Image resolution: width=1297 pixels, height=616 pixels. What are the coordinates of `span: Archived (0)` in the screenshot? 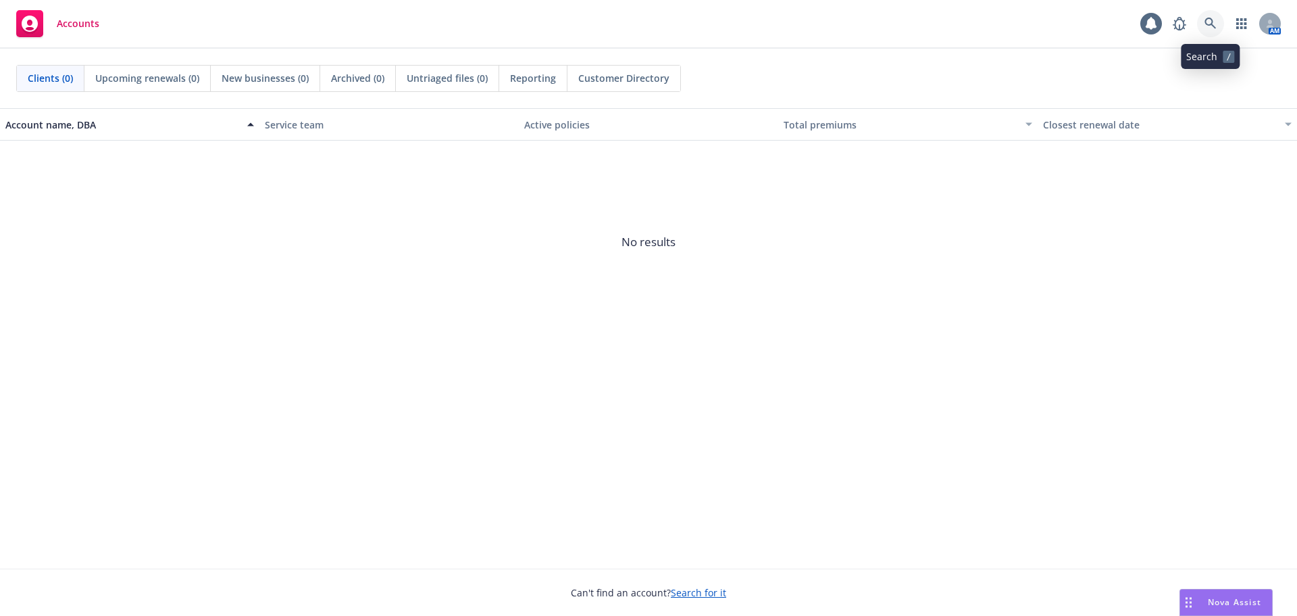 It's located at (357, 78).